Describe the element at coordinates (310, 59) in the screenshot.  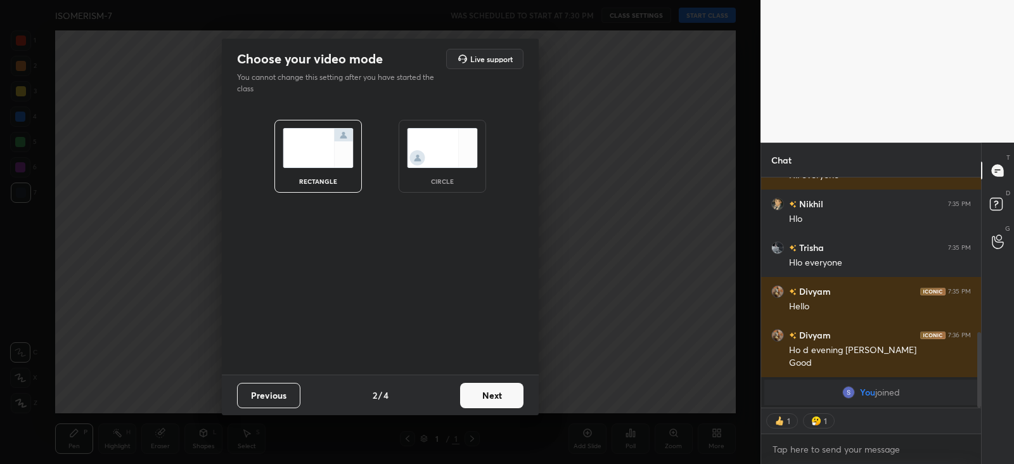
I see `h2: Choose your video mode` at that location.